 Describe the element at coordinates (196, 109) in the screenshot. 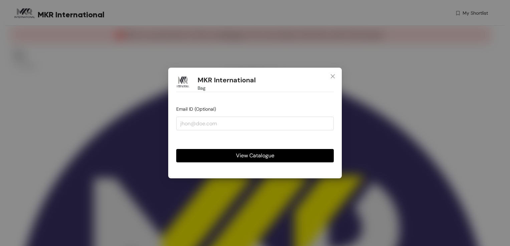

I see `span: Email ID (Optional)` at that location.